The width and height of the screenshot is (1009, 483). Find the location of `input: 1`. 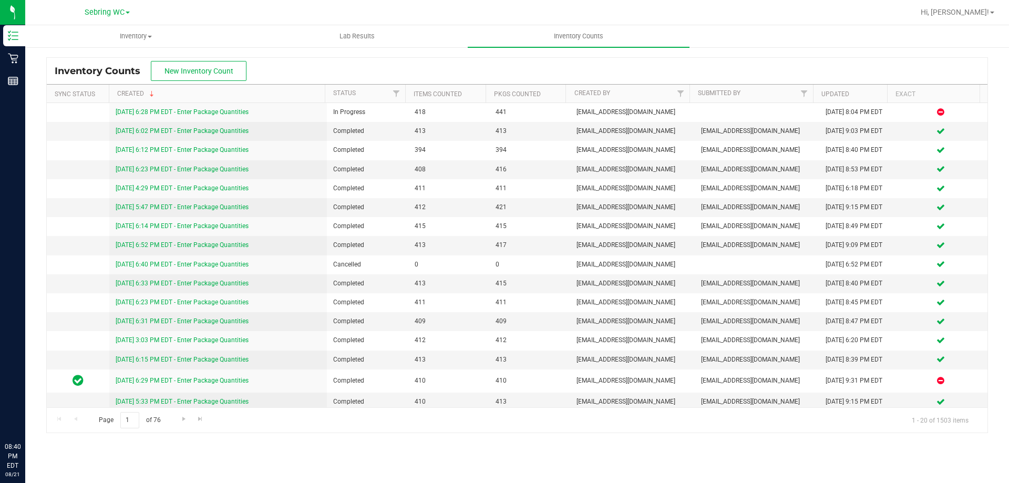

input: 1 is located at coordinates (130, 420).